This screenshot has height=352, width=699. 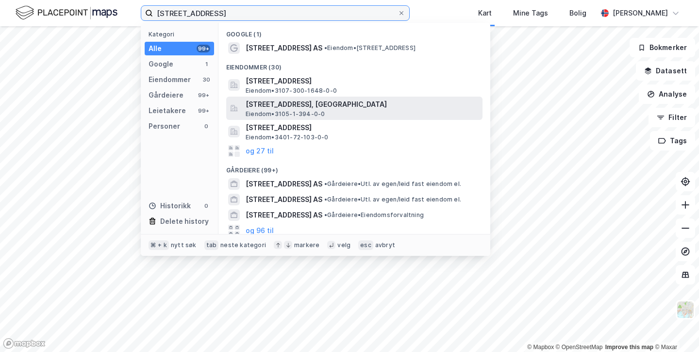 I want to click on span: Gårdeiere • Eiendomsforvaltning, so click(x=374, y=215).